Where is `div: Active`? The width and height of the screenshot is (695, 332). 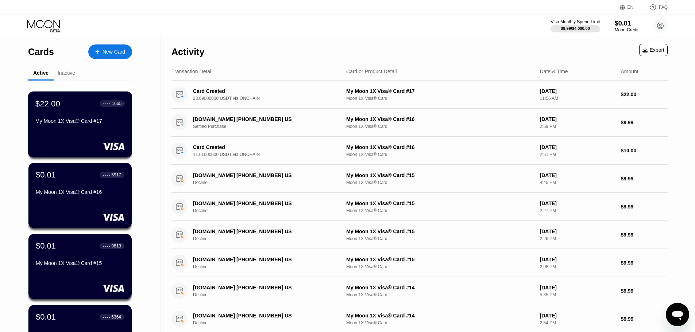 div: Active is located at coordinates (41, 73).